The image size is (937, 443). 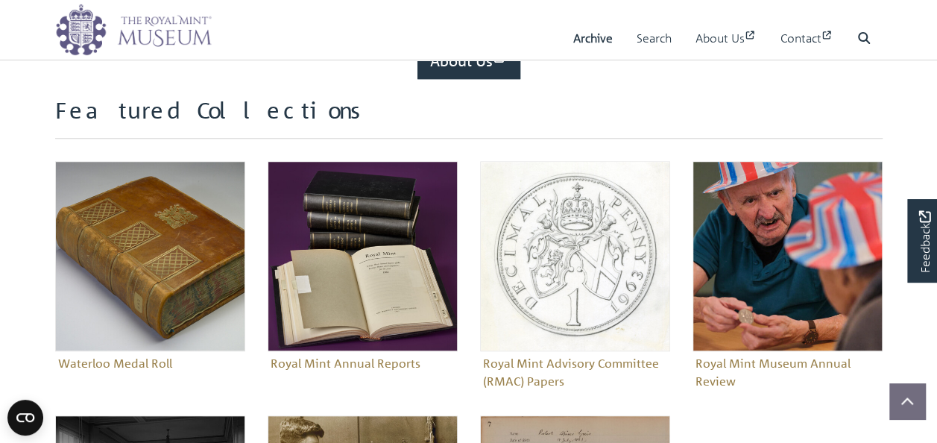 I want to click on span: Feedback, so click(x=924, y=241).